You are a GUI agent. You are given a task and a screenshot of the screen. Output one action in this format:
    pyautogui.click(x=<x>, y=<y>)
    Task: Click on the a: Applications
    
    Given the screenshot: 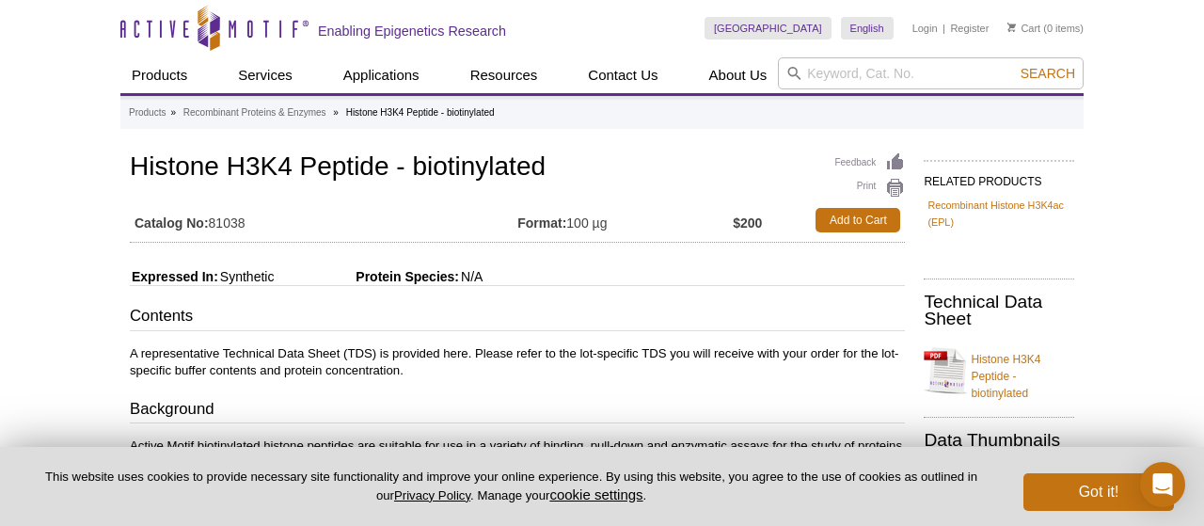 What is the action you would take?
    pyautogui.click(x=381, y=75)
    